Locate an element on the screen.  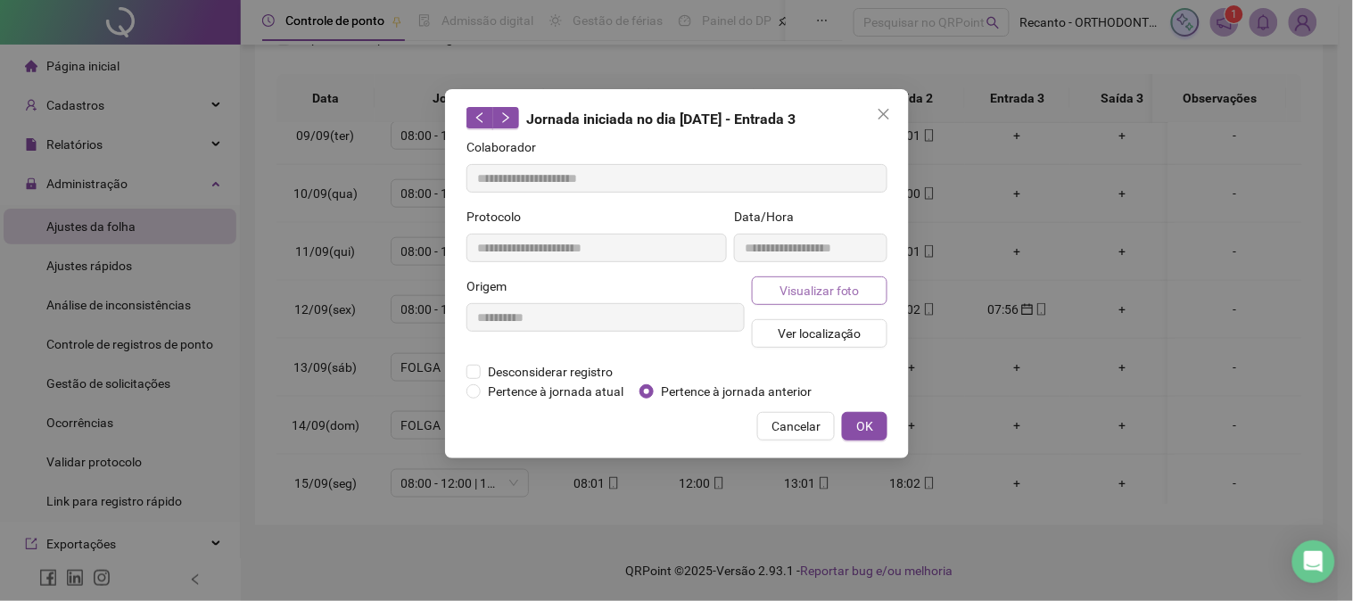
span: OK is located at coordinates (864, 426).